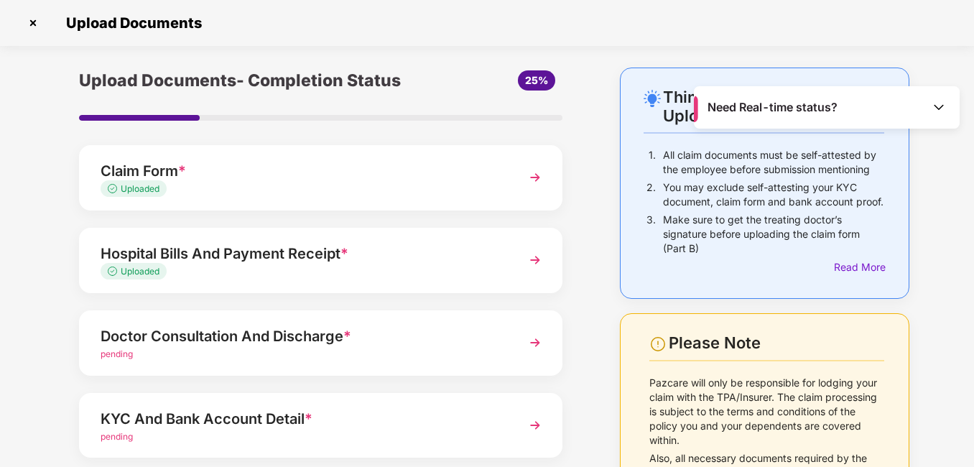 Image resolution: width=974 pixels, height=467 pixels. What do you see at coordinates (240, 80) in the screenshot?
I see `div: Upload Documents- Completion Status` at bounding box center [240, 80].